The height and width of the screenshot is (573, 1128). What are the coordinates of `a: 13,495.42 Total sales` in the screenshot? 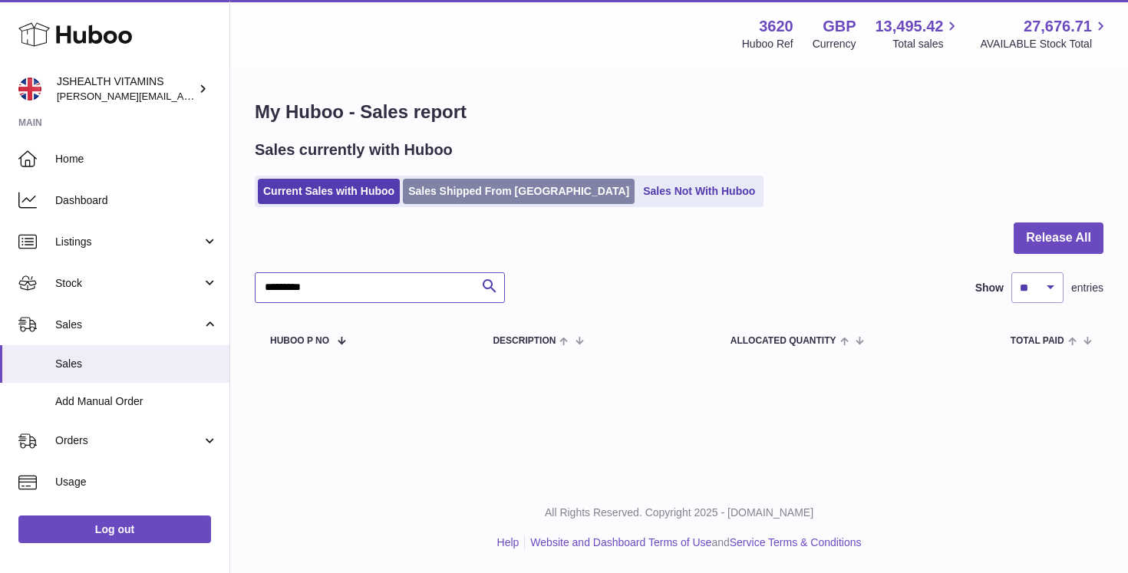 It's located at (918, 34).